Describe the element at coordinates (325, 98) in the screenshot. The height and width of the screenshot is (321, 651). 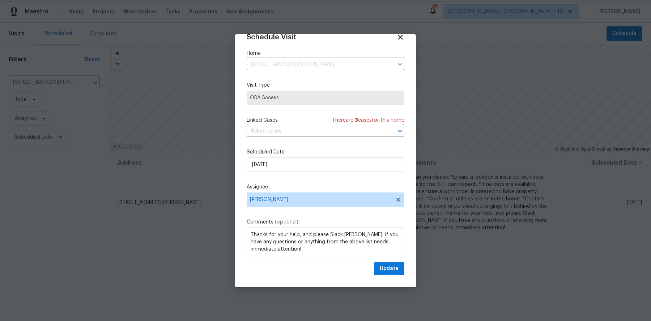
I see `span: ODA Access` at that location.